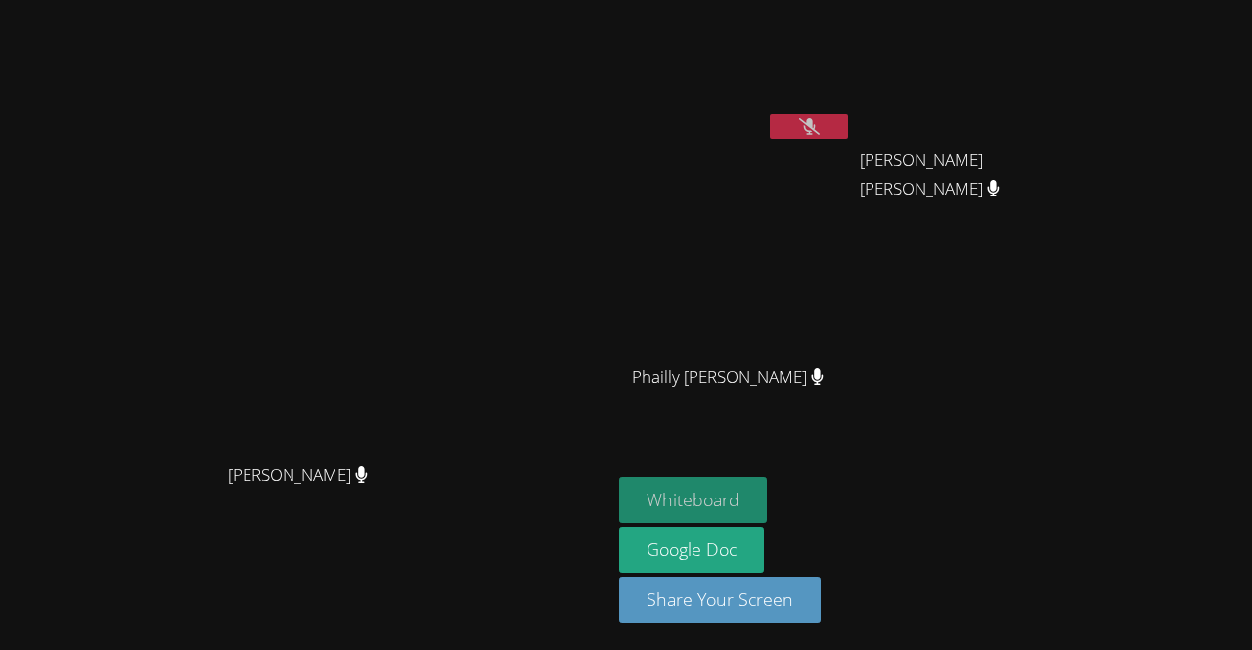 This screenshot has height=650, width=1252. I want to click on button: Share Your Screen, so click(720, 599).